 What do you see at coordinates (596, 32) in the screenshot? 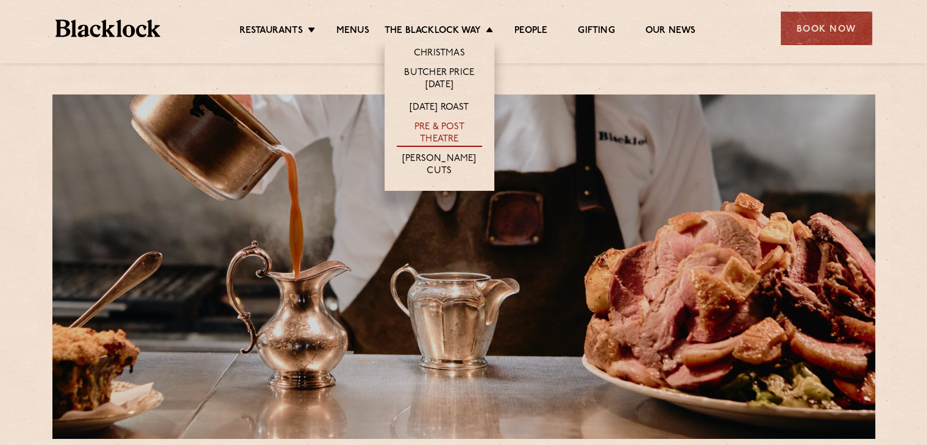
I see `a: Gifting` at bounding box center [596, 32].